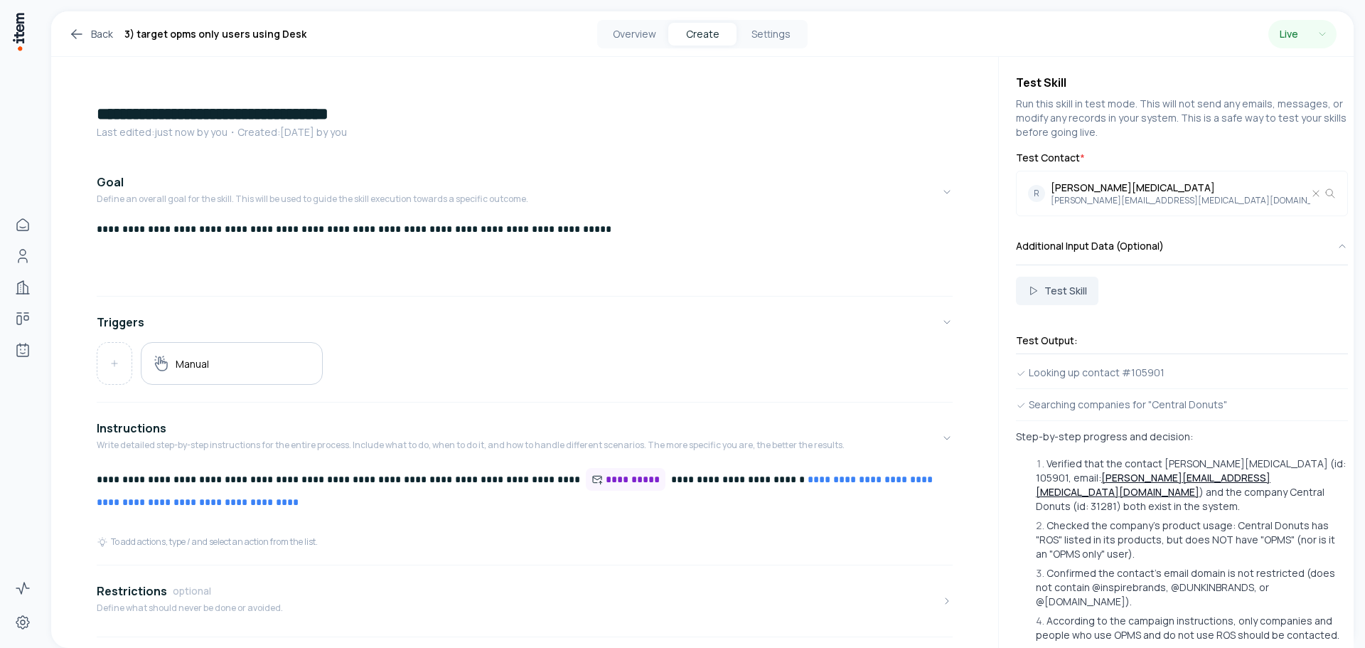 This screenshot has height=648, width=1365. Describe the element at coordinates (525, 513) in the screenshot. I see `div: InstructionsWrite detailed step-by-step instructions for the entire process. Include what to do, ...` at that location.